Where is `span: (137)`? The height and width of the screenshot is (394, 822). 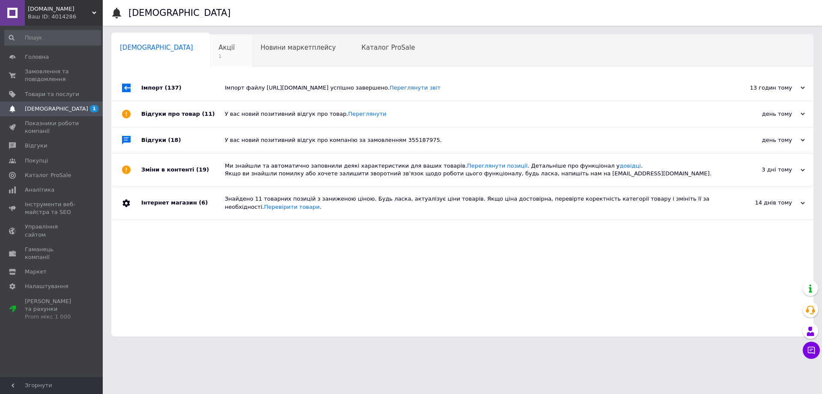 span: (137) is located at coordinates (173, 87).